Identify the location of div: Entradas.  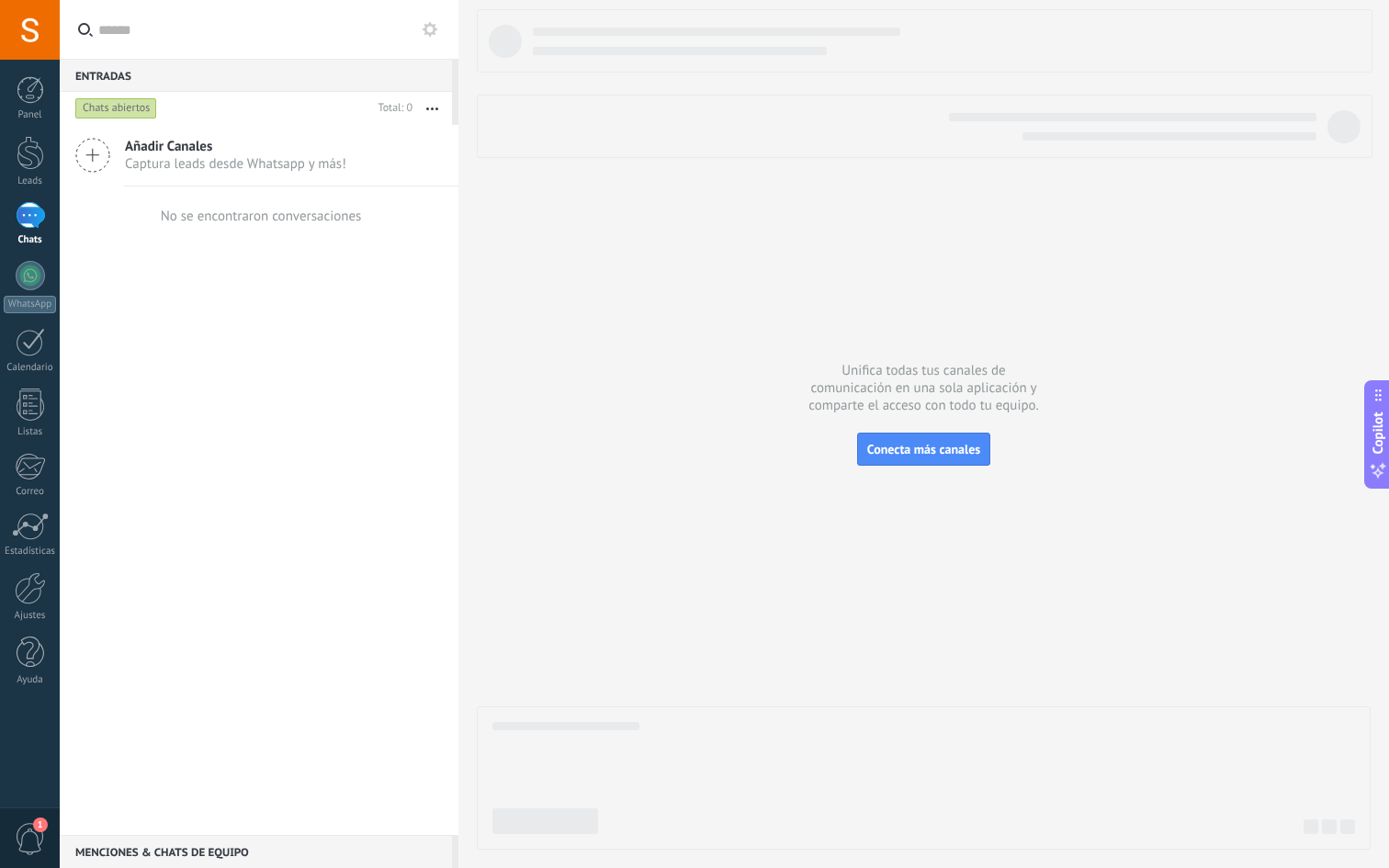
(255, 75).